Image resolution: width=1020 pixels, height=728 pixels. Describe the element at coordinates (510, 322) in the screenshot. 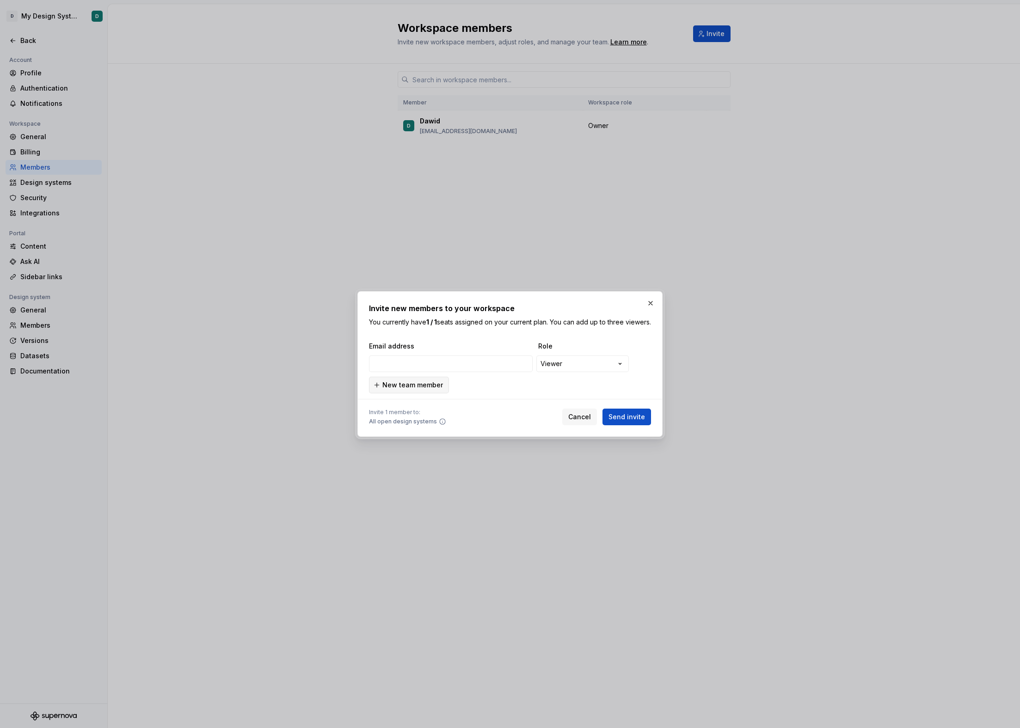

I see `p: You currently have seats assigned on your current plan. You can add up to three viewers.` at that location.